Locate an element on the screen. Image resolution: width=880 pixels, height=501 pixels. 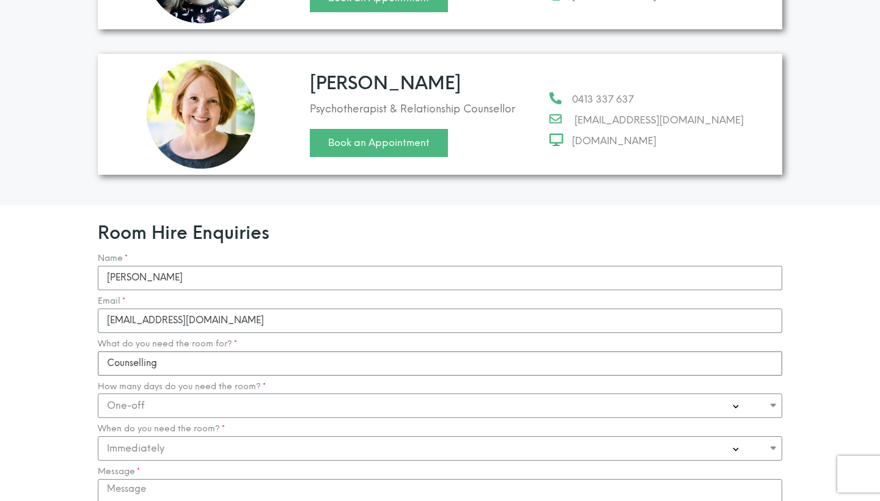
a: Book an Appointment is located at coordinates (379, 143).